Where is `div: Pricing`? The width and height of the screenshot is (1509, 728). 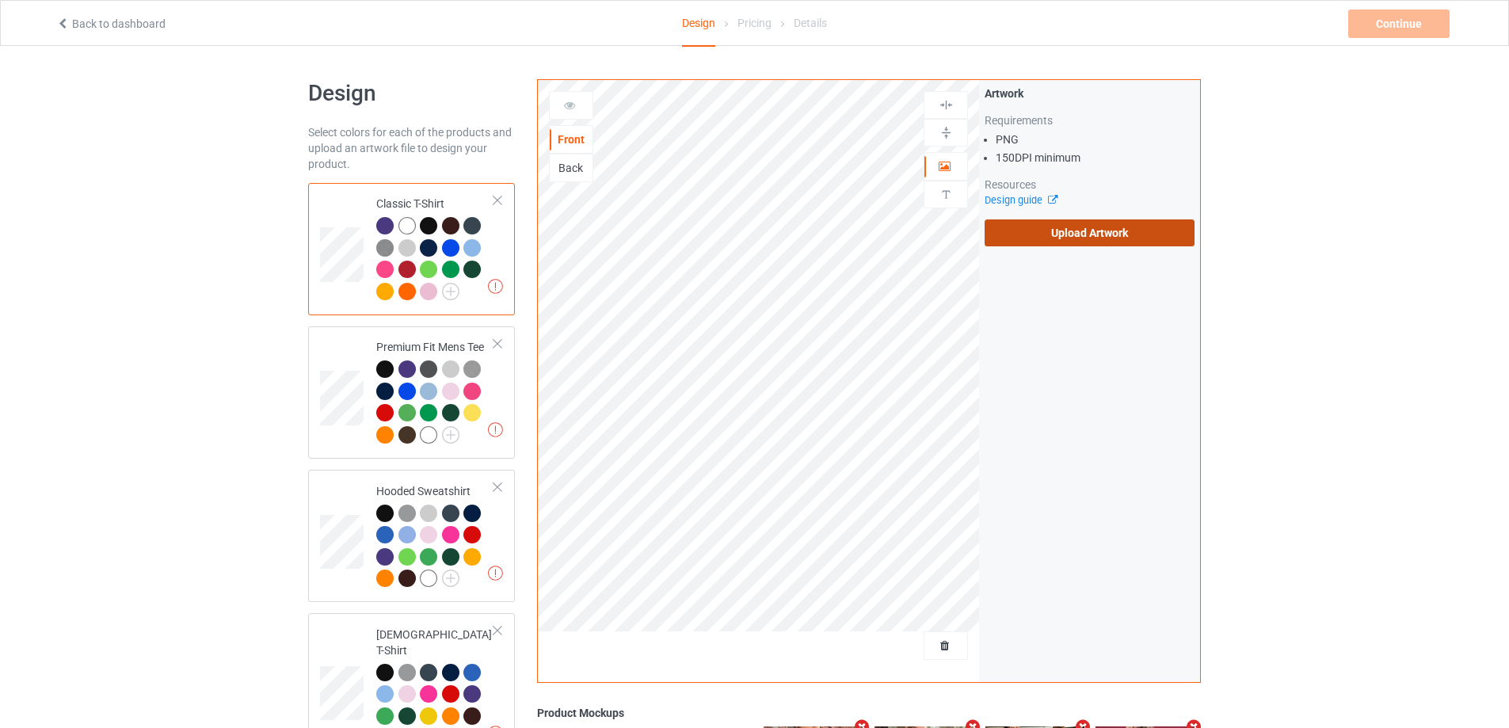
div: Pricing is located at coordinates (754, 23).